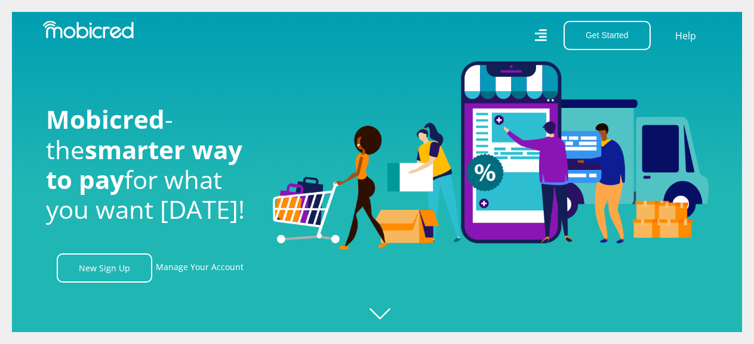 The width and height of the screenshot is (754, 344). What do you see at coordinates (105, 119) in the screenshot?
I see `span: Mobicred` at bounding box center [105, 119].